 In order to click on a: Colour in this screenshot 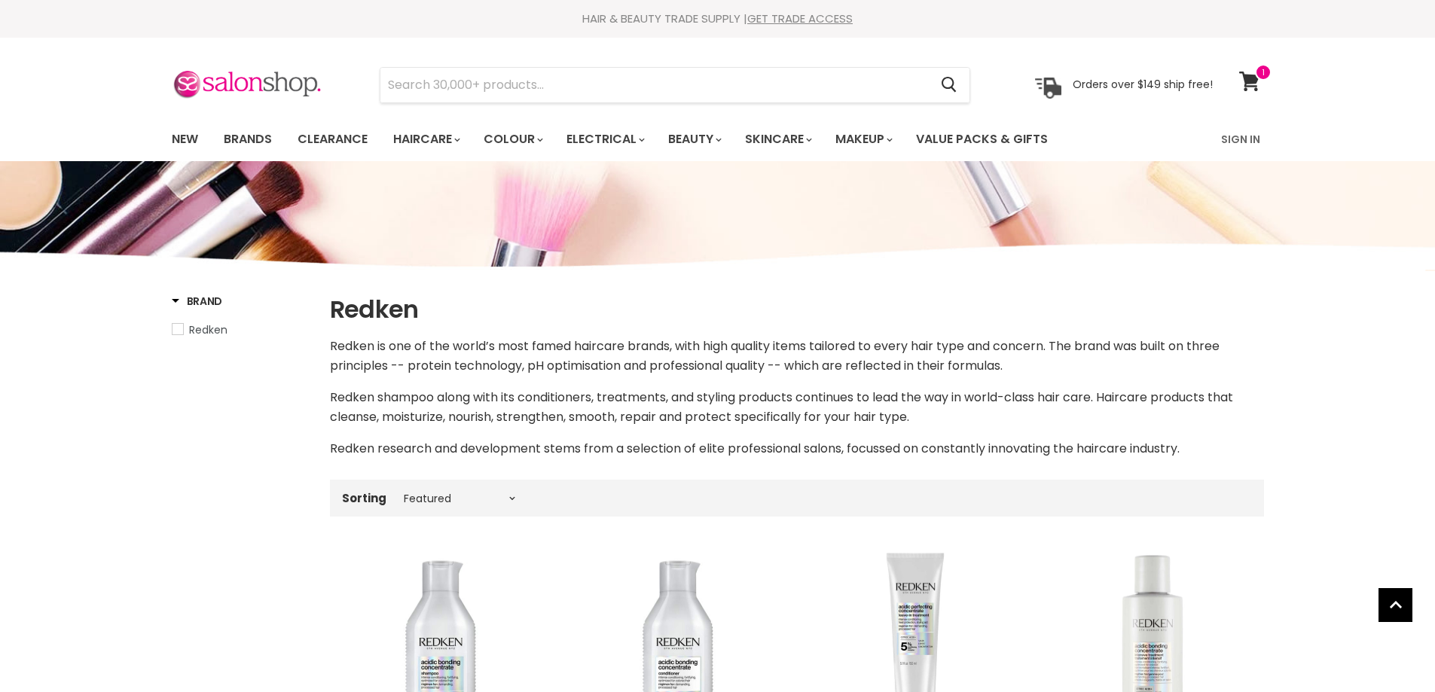, I will do `click(512, 139)`.